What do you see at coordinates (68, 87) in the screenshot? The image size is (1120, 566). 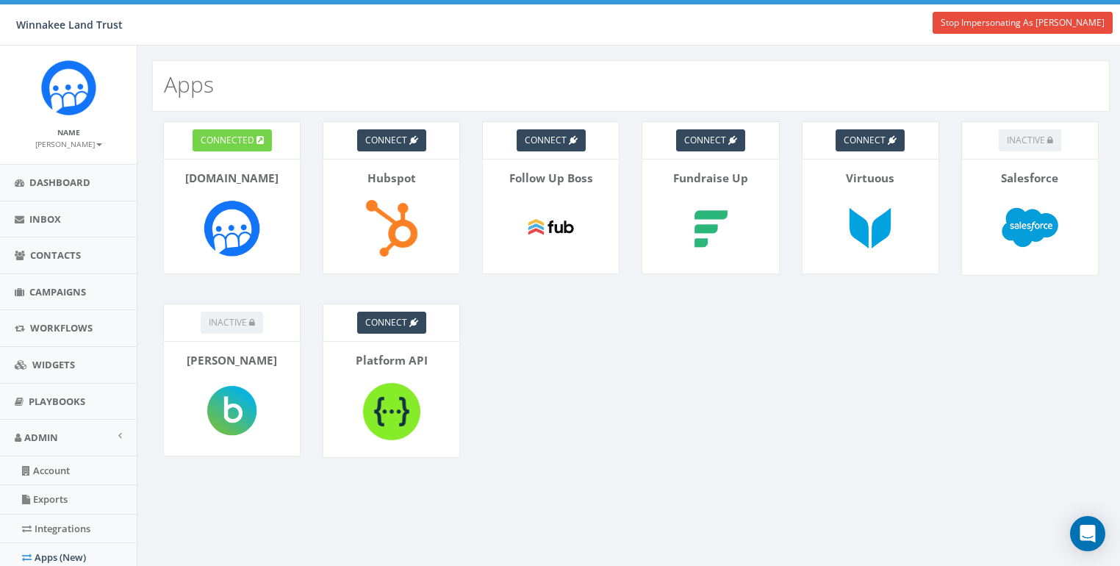 I see `img: Rally_Corp_Icon.png` at bounding box center [68, 87].